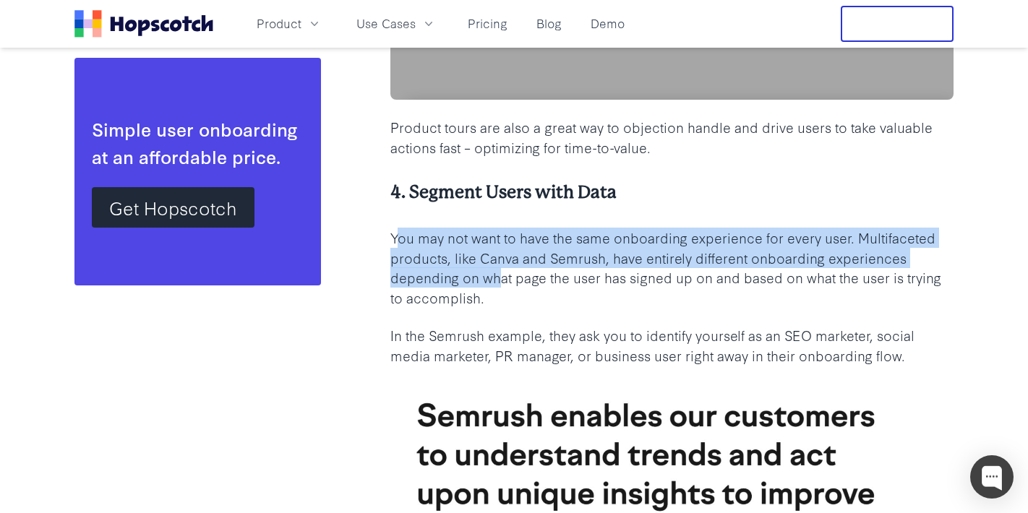 The height and width of the screenshot is (513, 1028). What do you see at coordinates (548, 23) in the screenshot?
I see `a: Blog` at bounding box center [548, 23].